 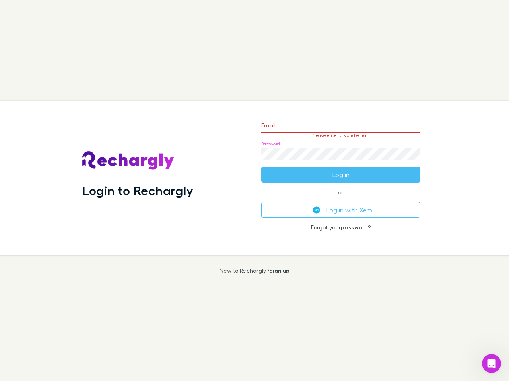 I want to click on p: Please enter a valid email., so click(x=341, y=135).